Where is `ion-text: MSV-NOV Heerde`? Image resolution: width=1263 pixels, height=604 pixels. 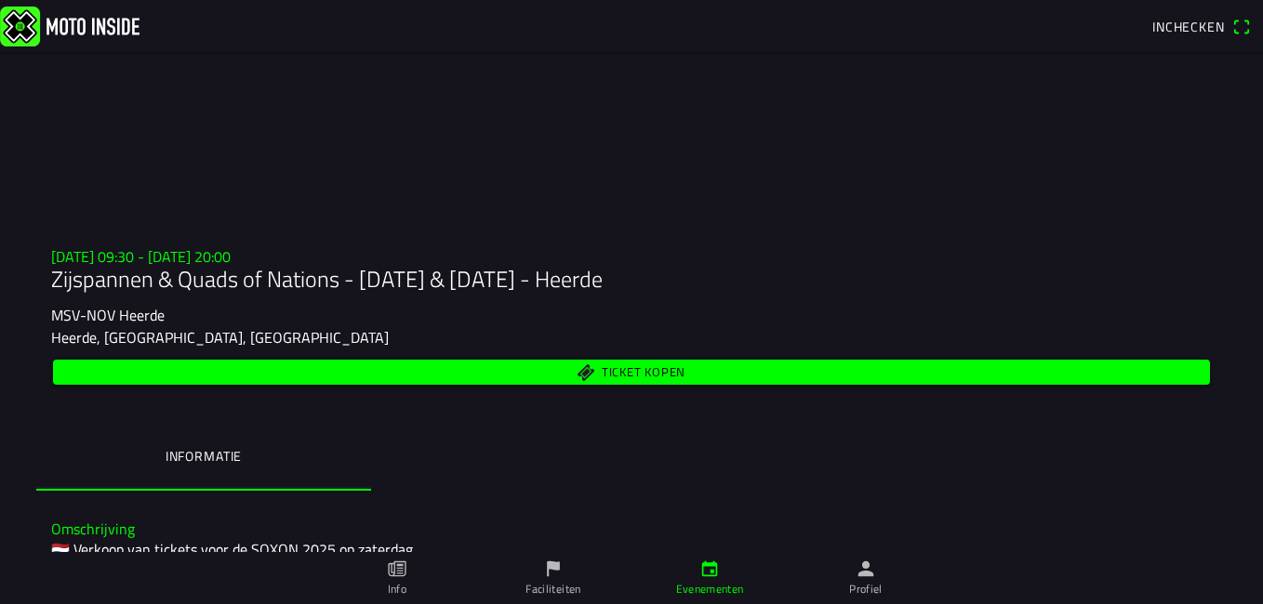
ion-text: MSV-NOV Heerde is located at coordinates (108, 315).